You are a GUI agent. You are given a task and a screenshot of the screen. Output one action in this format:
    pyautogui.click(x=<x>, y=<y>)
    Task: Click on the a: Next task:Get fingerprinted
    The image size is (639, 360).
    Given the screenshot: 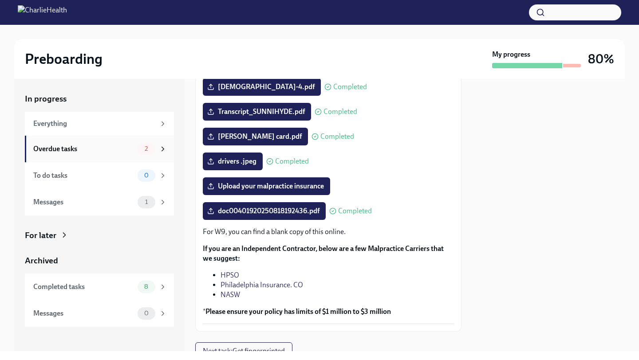 What is the action you would take?
    pyautogui.click(x=244, y=351)
    